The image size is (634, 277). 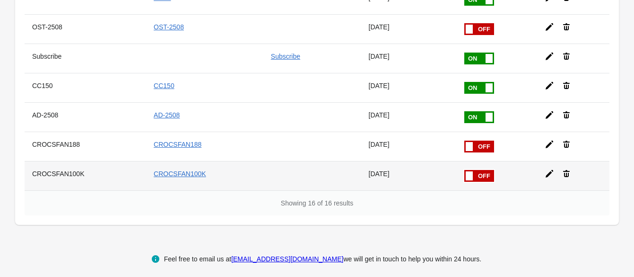 What do you see at coordinates (85, 117) in the screenshot?
I see `th: AD-2508` at bounding box center [85, 117].